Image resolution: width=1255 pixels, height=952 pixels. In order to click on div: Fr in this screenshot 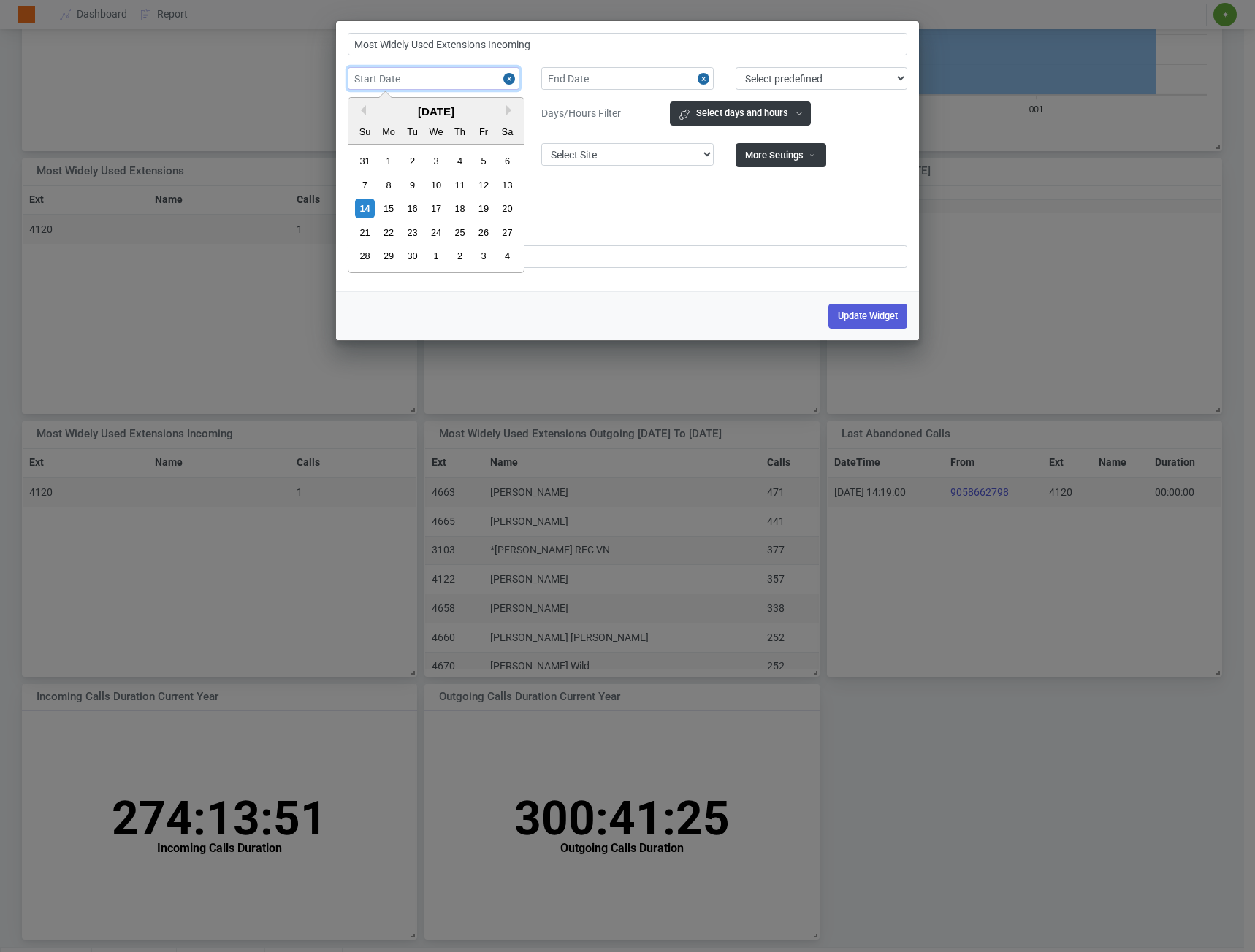, I will do `click(483, 132)`.